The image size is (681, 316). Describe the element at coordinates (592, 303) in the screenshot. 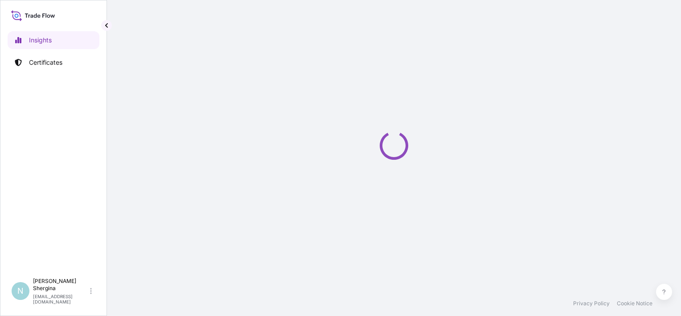

I see `a: Privacy Policy` at that location.